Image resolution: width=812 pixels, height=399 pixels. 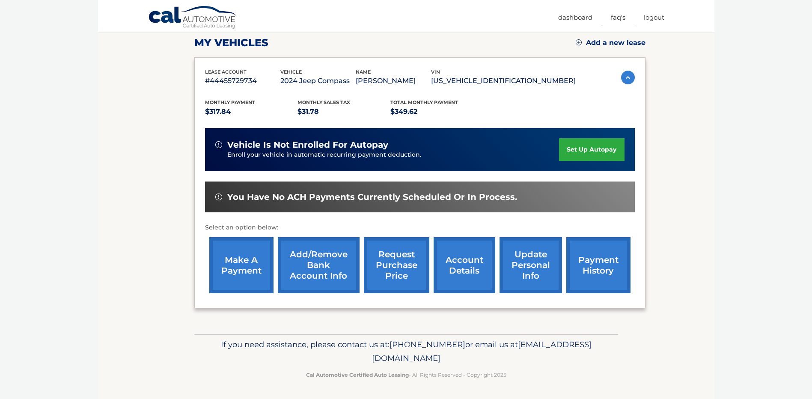 What do you see at coordinates (372, 197) in the screenshot?
I see `span: You have no ACH payments currently scheduled or in process.` at bounding box center [372, 197].